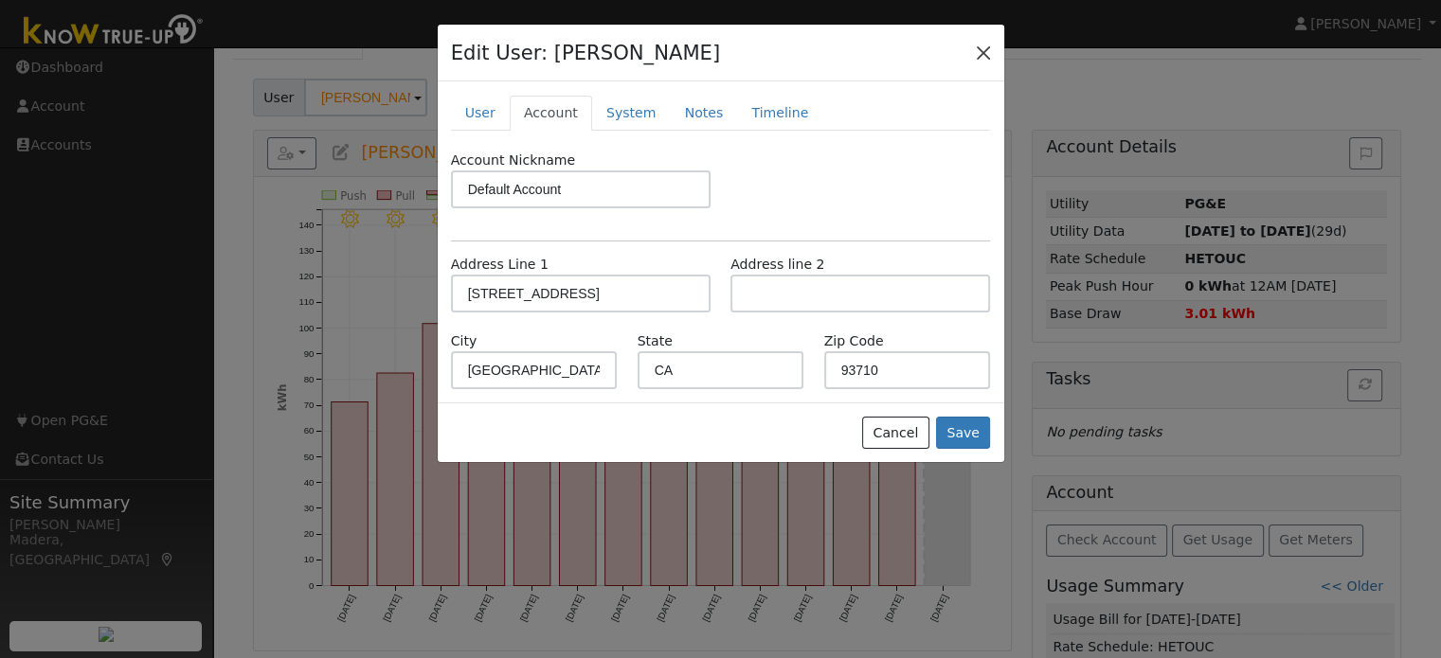  What do you see at coordinates (513, 160) in the screenshot?
I see `label: Account Nickname` at bounding box center [513, 160].